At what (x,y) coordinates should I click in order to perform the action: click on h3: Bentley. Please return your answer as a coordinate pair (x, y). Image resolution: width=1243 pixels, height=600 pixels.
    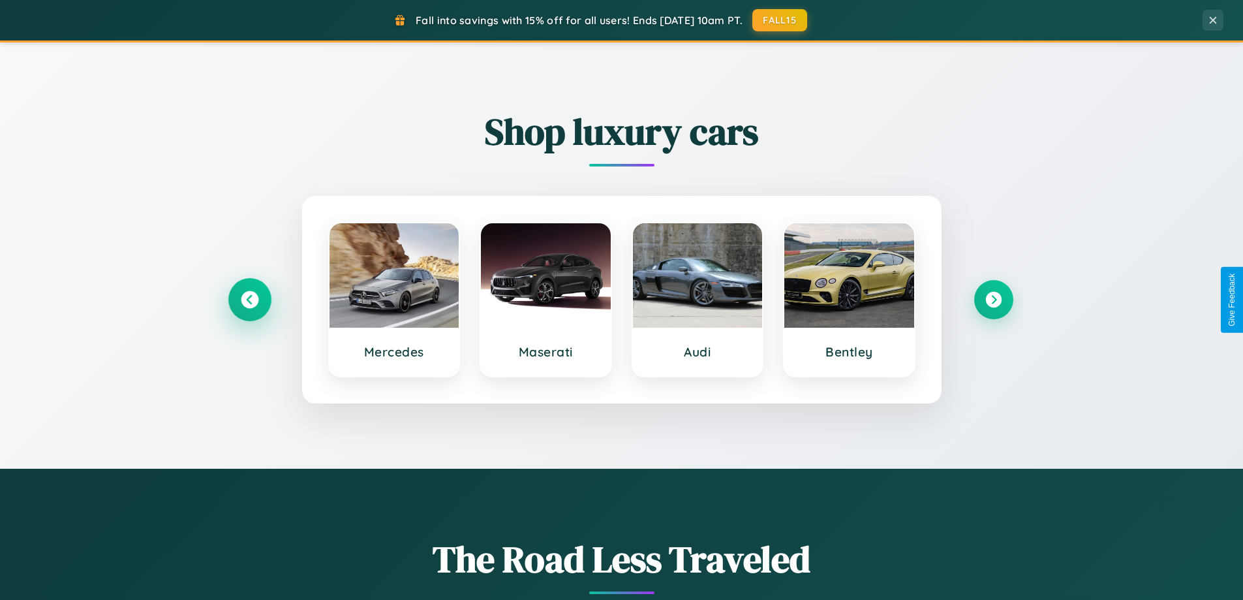
    Looking at the image, I should click on (849, 352).